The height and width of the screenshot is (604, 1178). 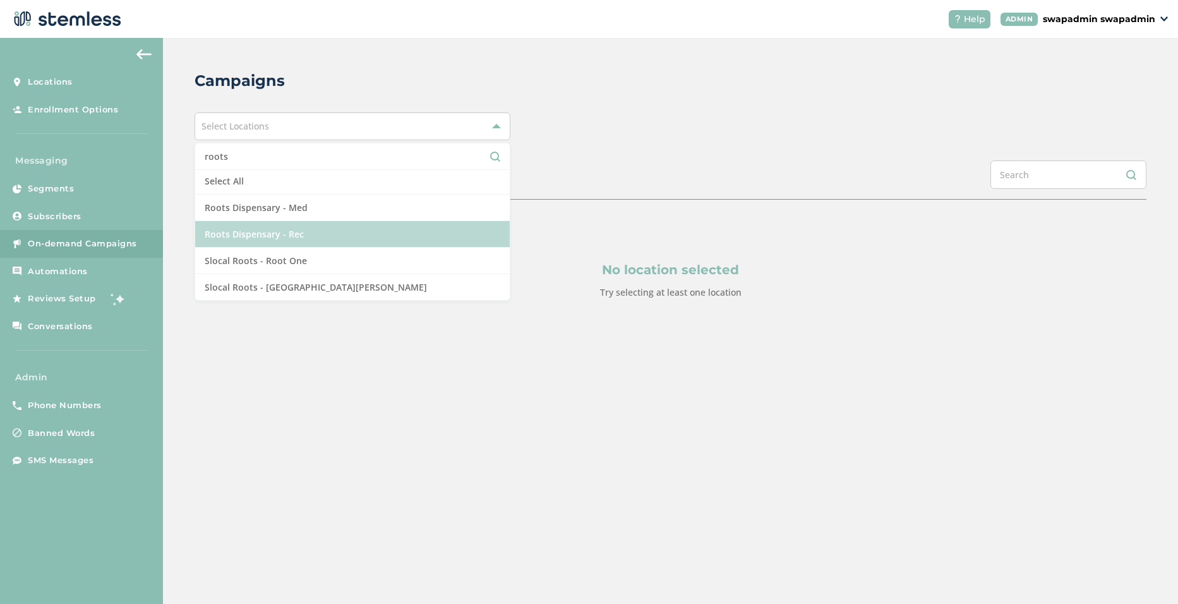 I want to click on span: Automations, so click(x=57, y=272).